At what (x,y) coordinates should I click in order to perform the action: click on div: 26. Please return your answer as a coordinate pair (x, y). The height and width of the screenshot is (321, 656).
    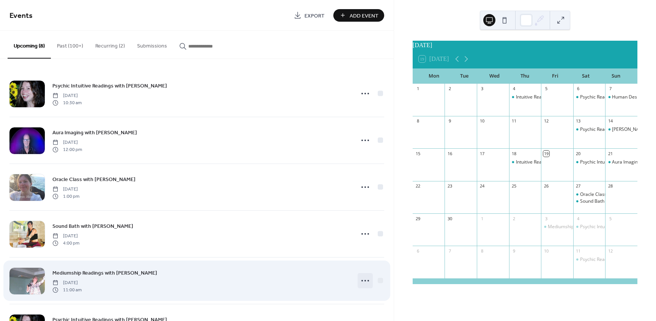
    Looking at the image, I should click on (546, 186).